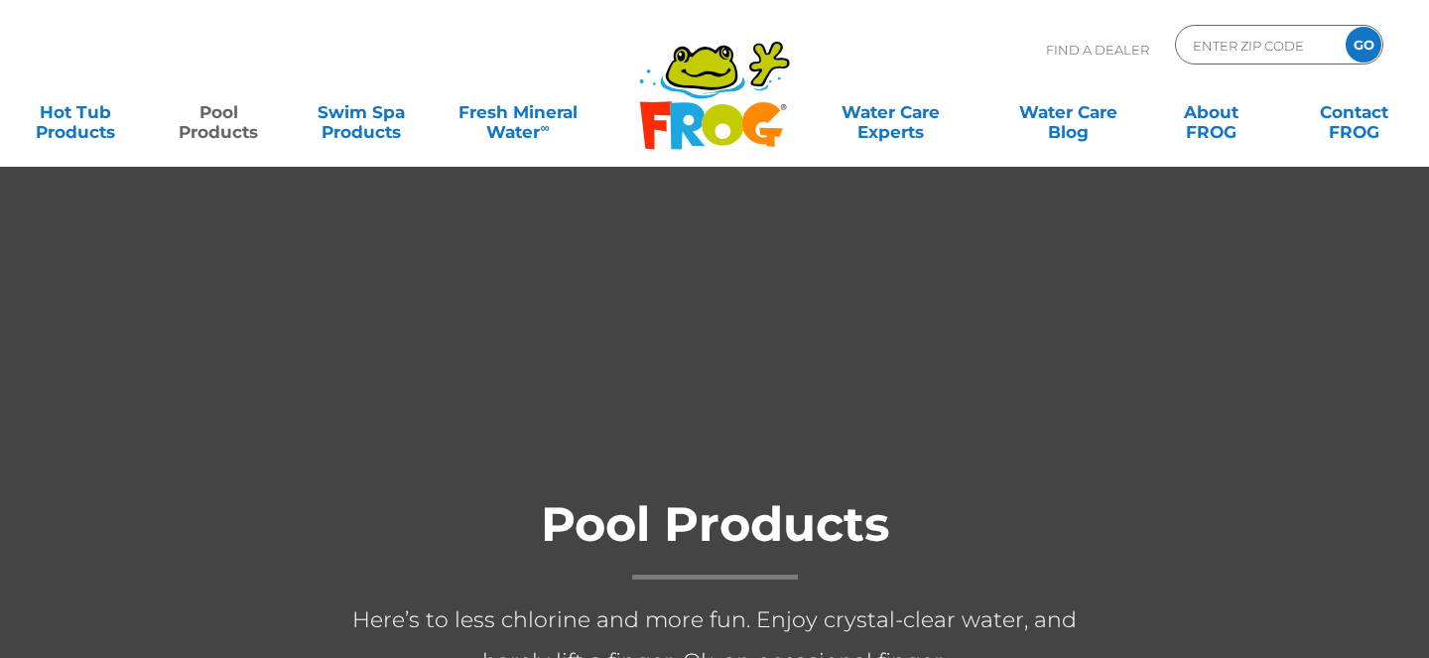  I want to click on a: Water CareExperts, so click(890, 112).